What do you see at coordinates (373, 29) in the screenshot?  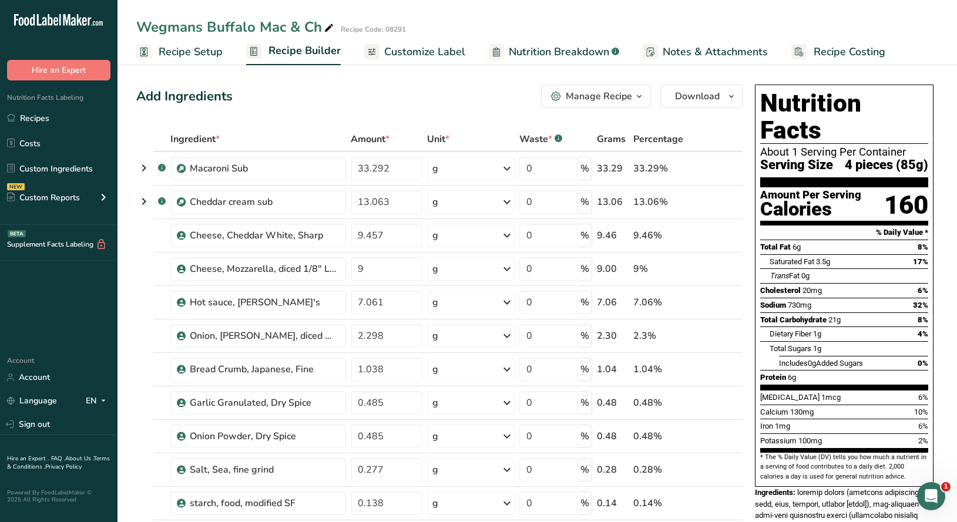 I see `div: Recipe Code: 08291` at bounding box center [373, 29].